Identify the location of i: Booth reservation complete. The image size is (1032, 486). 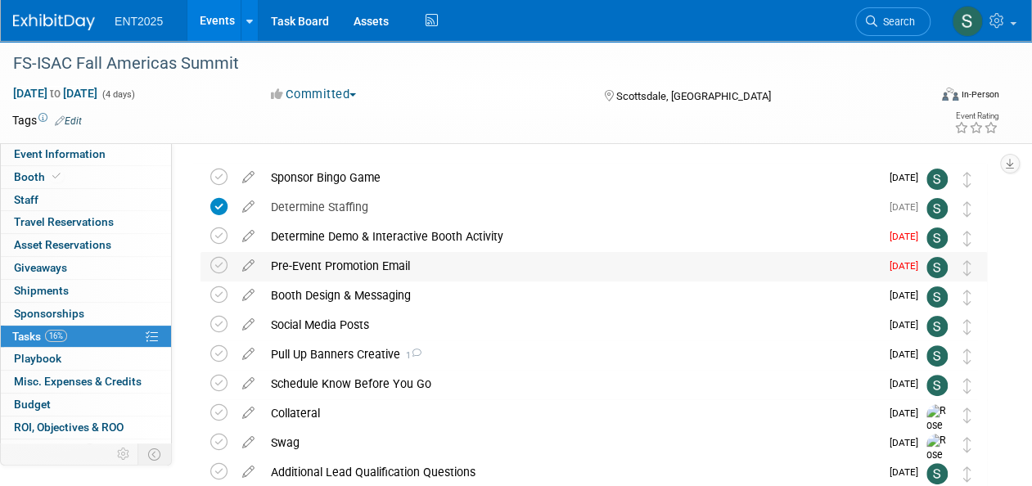
(56, 176).